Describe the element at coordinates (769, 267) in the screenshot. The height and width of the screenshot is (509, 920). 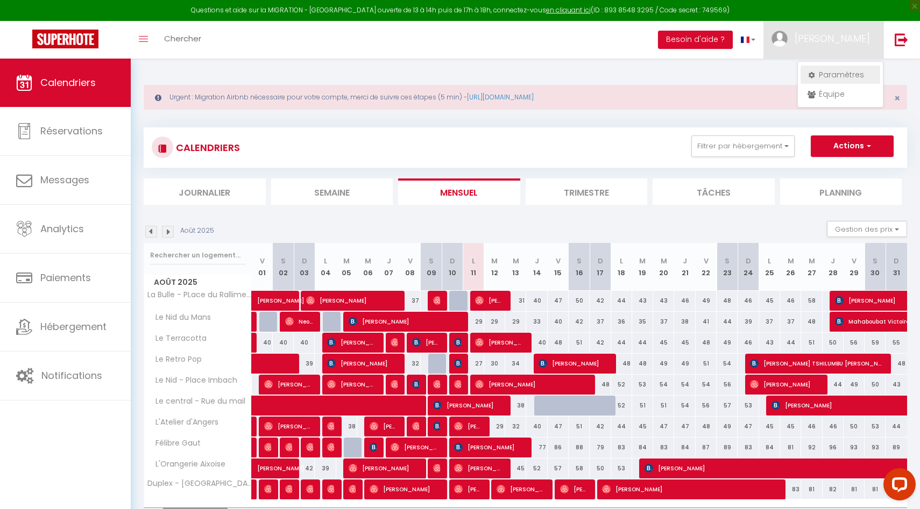
I see `th: 25` at that location.